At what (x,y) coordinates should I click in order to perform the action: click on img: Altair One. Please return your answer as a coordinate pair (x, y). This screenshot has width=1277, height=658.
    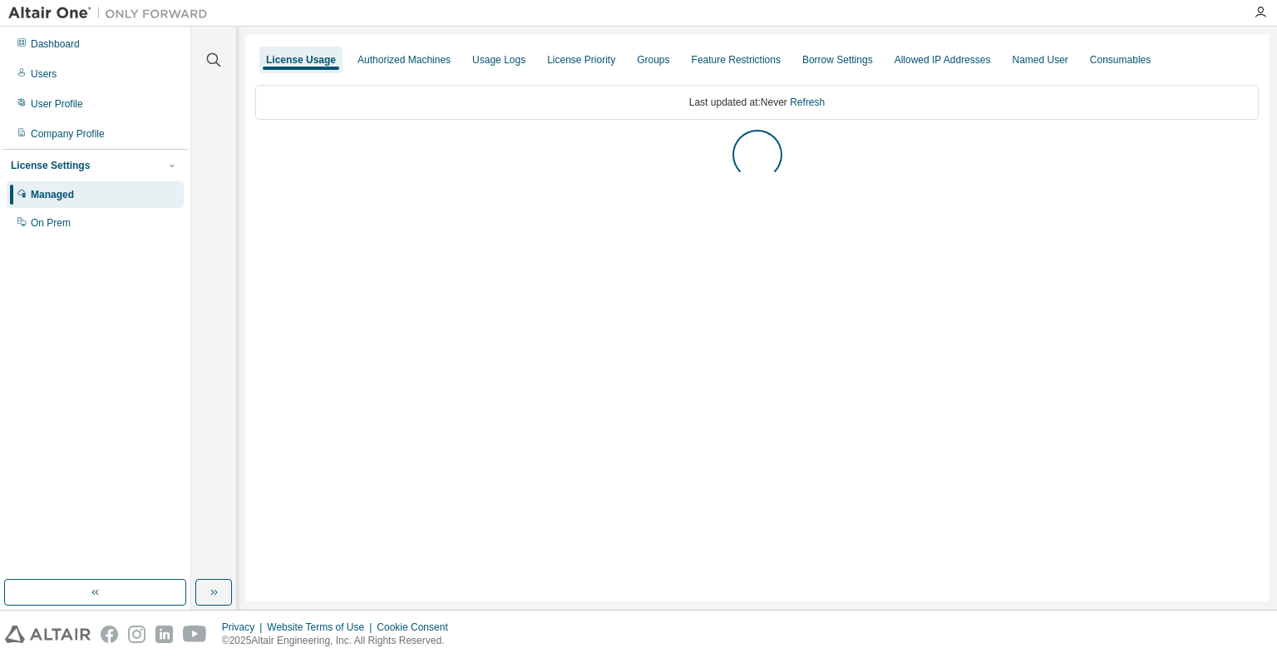
    Looking at the image, I should click on (112, 13).